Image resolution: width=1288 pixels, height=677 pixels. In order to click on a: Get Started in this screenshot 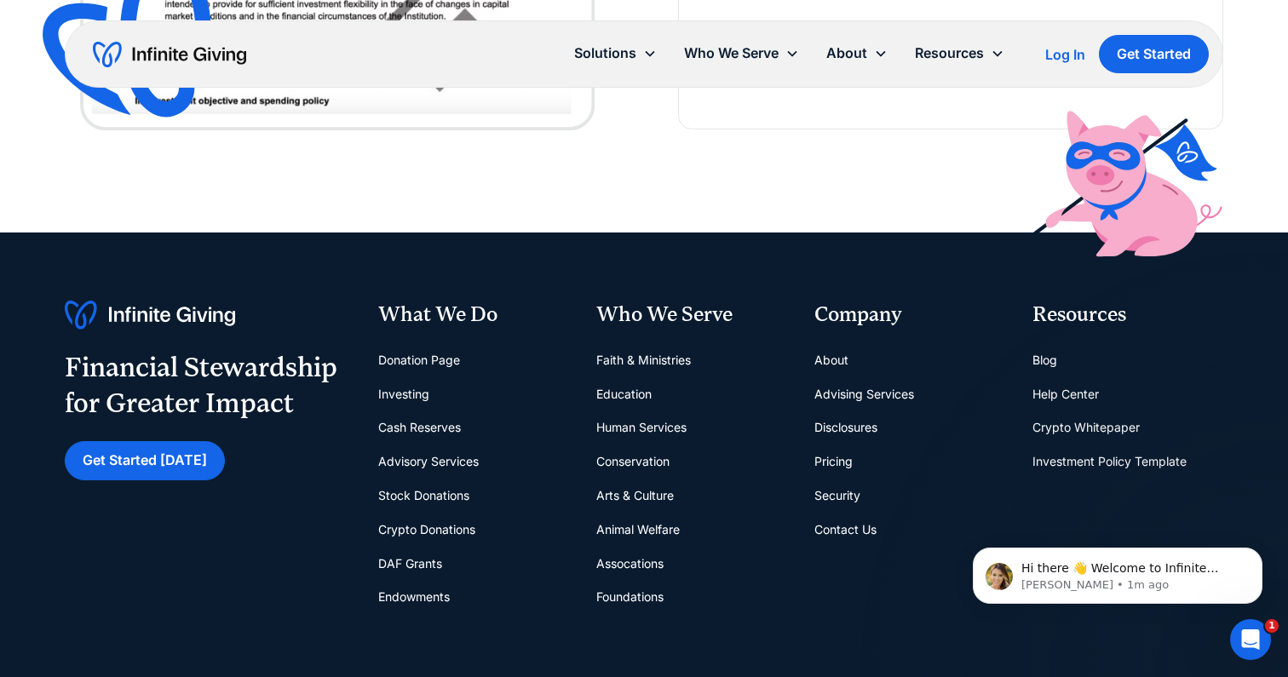, I will do `click(1153, 54)`.